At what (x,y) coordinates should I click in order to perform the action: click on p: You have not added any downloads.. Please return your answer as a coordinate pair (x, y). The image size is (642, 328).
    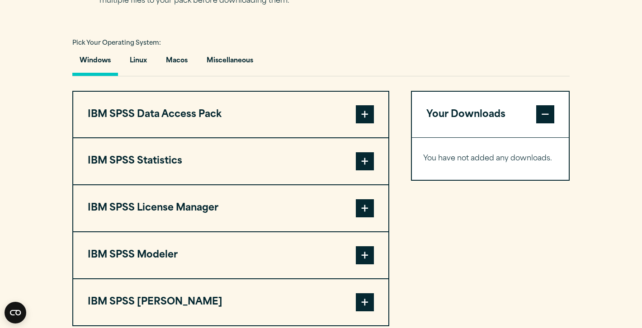
    Looking at the image, I should click on (490, 159).